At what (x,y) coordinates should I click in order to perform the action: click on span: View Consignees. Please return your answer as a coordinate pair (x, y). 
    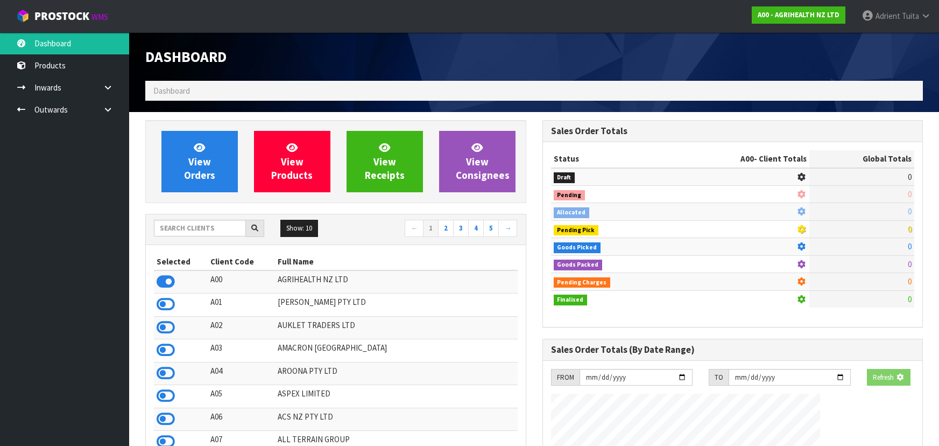
    Looking at the image, I should click on (483, 161).